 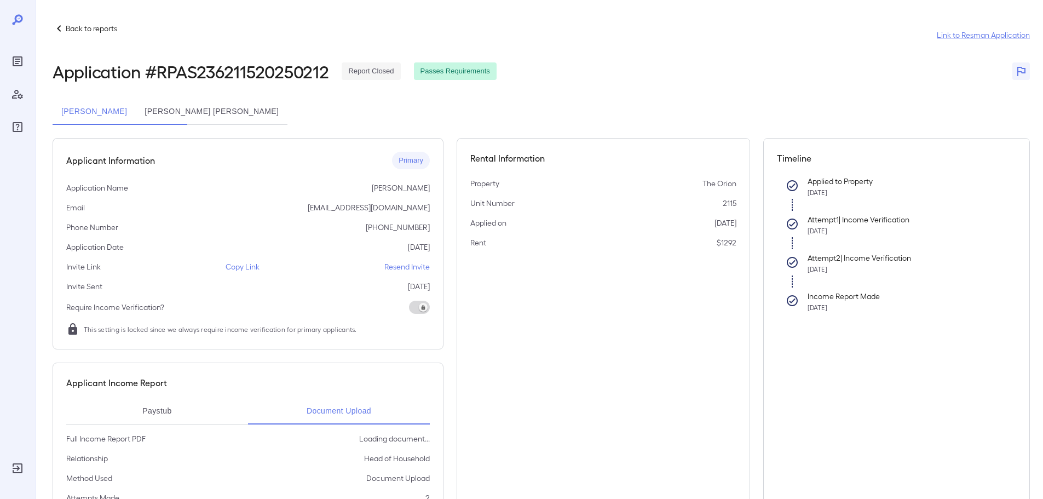 What do you see at coordinates (18, 468) in the screenshot?
I see `div: Log Out` at bounding box center [18, 468].